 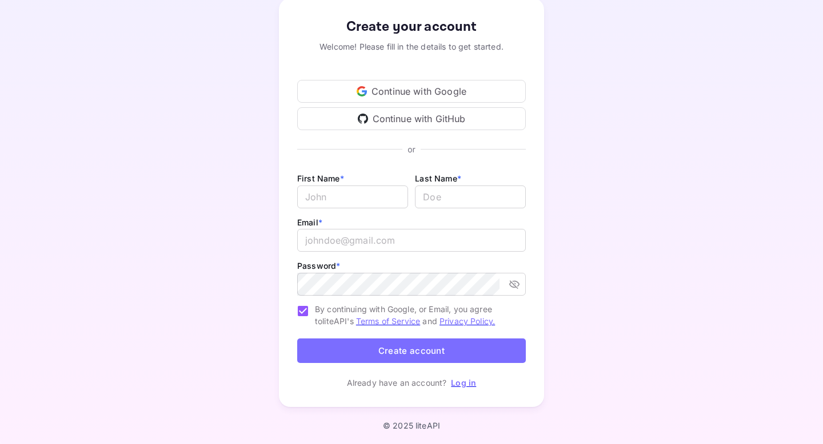 What do you see at coordinates (411, 27) in the screenshot?
I see `div: Create your account` at bounding box center [411, 27].